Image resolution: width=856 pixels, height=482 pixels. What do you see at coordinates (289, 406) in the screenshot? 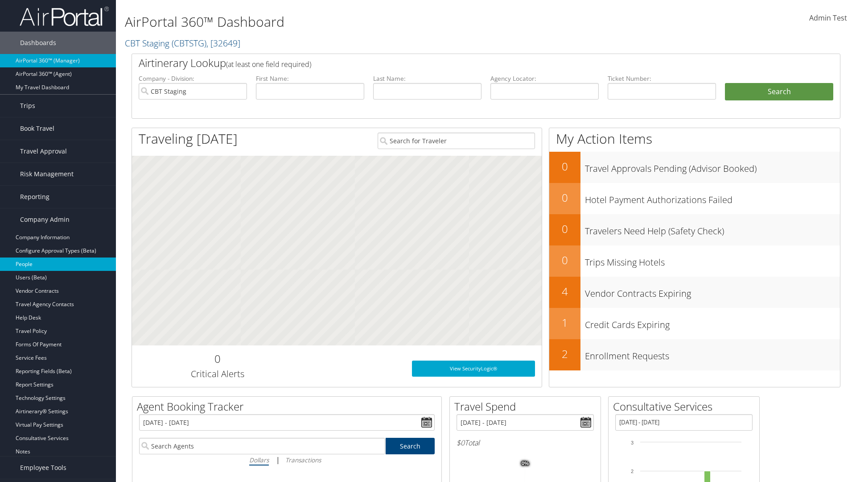
I see `h2: Agent Booking Tracker` at bounding box center [289, 406].